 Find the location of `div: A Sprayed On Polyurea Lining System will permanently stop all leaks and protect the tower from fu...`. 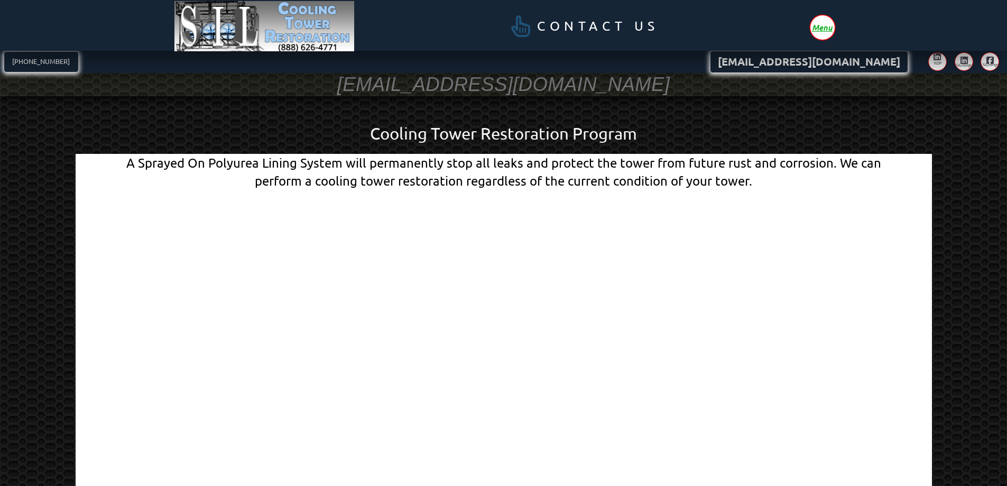

div: A Sprayed On Polyurea Lining System will permanently stop all leaks and protect the tower from fu... is located at coordinates (504, 171).